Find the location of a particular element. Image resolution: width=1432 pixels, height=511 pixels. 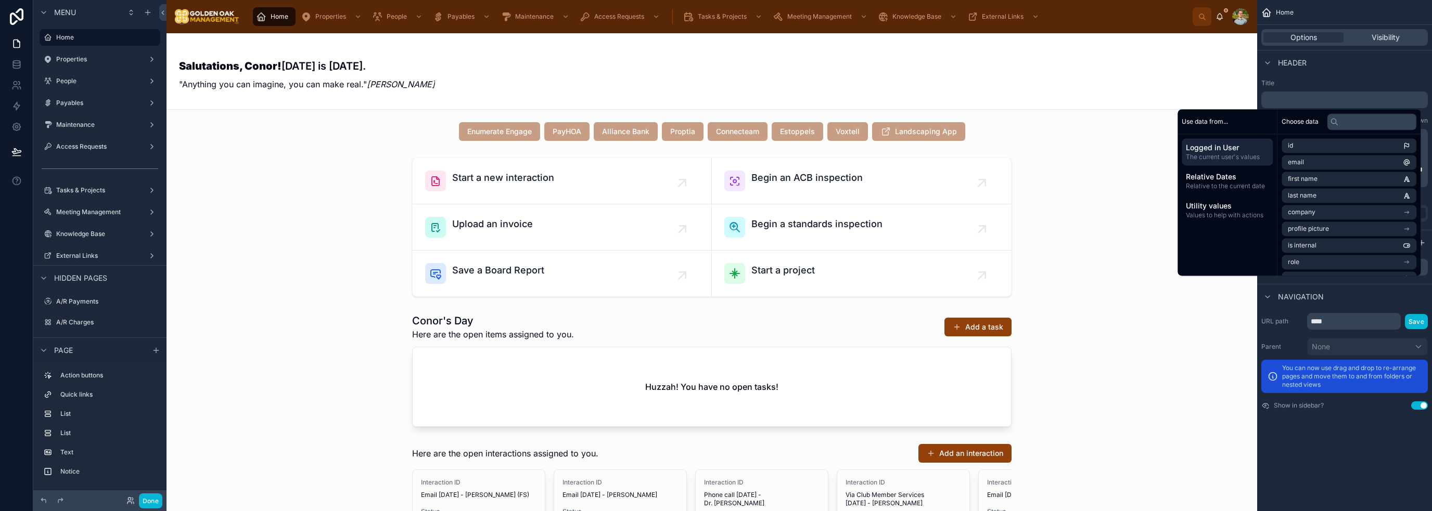

span: Knowledge Base is located at coordinates (917, 17).